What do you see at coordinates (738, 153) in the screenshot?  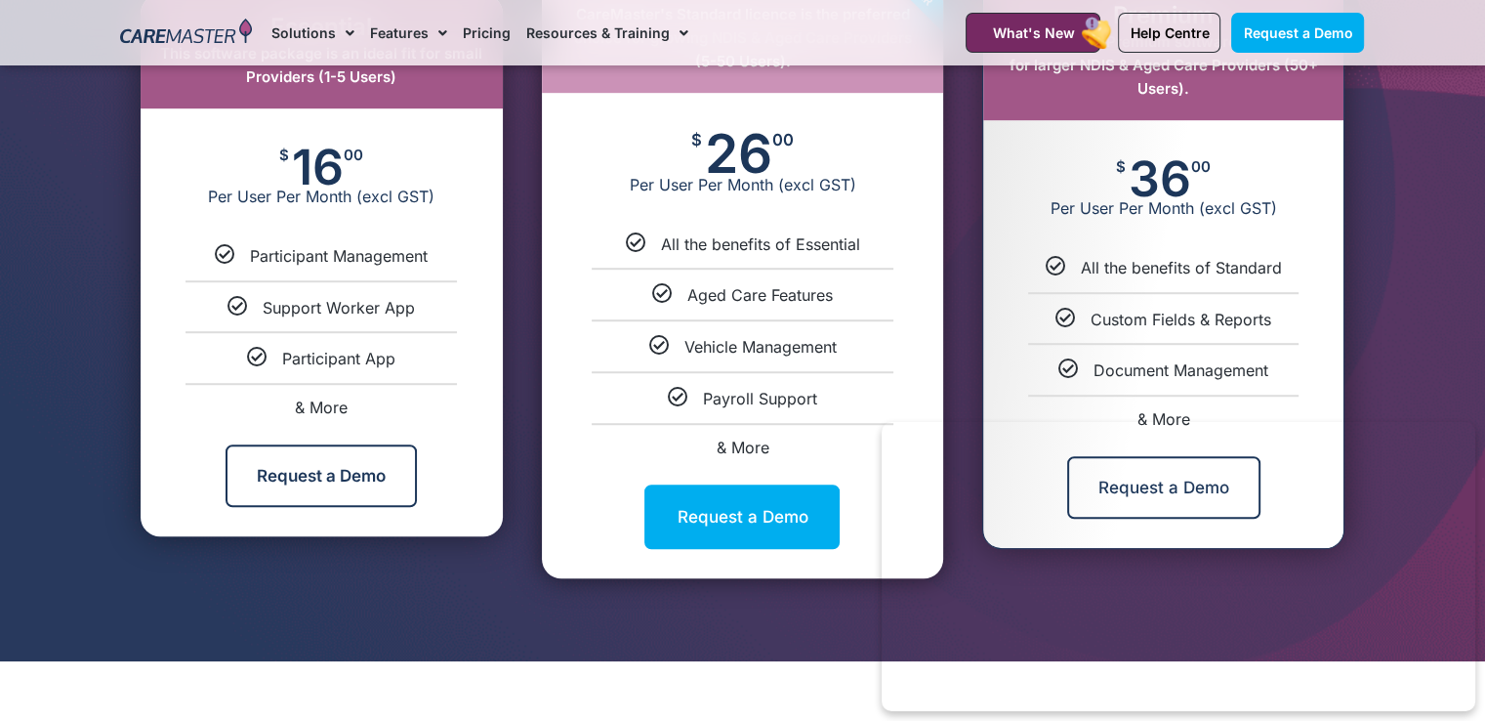 I see `span: 26` at bounding box center [738, 153].